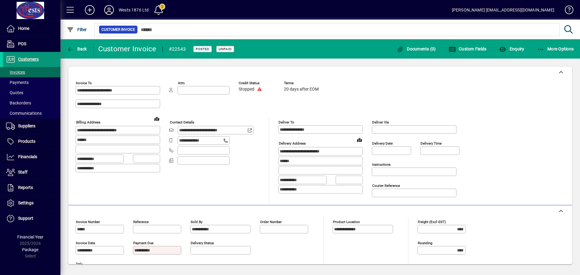 Image resolution: width=580 pixels, height=275 pixels. I want to click on a: Backorders, so click(32, 103).